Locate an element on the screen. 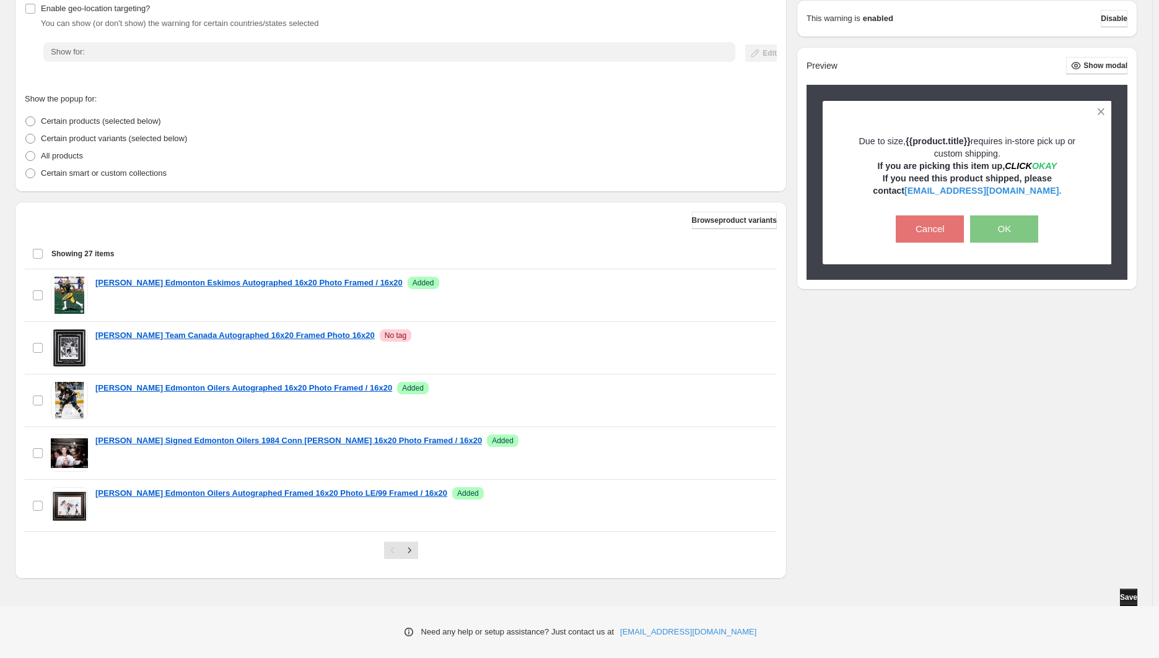 This screenshot has height=658, width=1159. strong: If you are picking this item up, is located at coordinates (967, 166).